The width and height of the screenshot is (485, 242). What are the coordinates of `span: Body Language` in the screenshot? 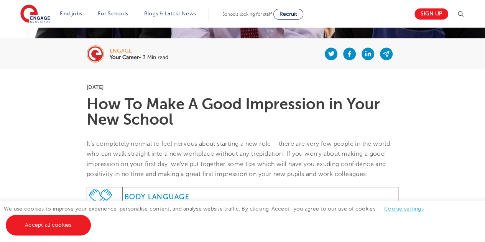 It's located at (157, 197).